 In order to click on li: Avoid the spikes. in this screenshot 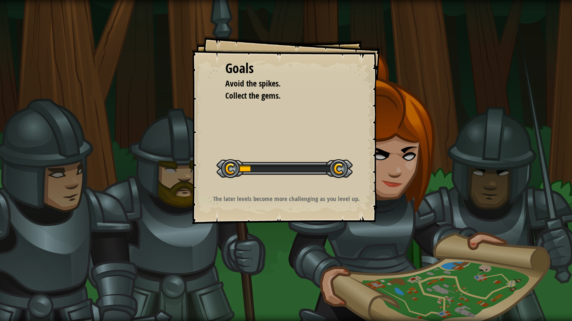, I will do `click(279, 84)`.